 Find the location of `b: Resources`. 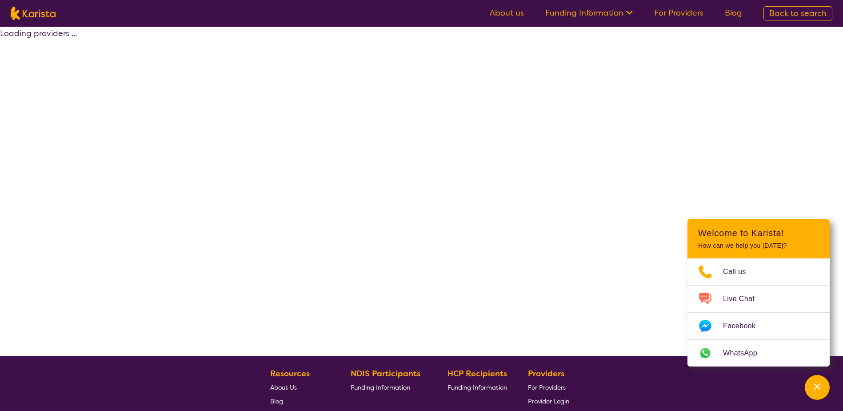

b: Resources is located at coordinates (290, 373).